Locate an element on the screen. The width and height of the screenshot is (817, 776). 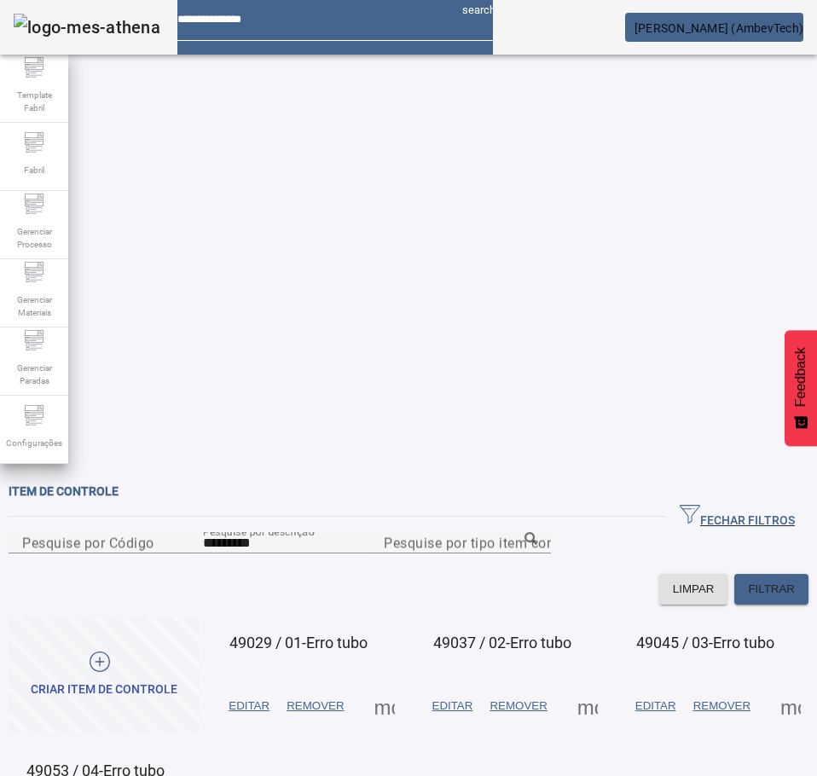
span: Feedback is located at coordinates (800, 377).